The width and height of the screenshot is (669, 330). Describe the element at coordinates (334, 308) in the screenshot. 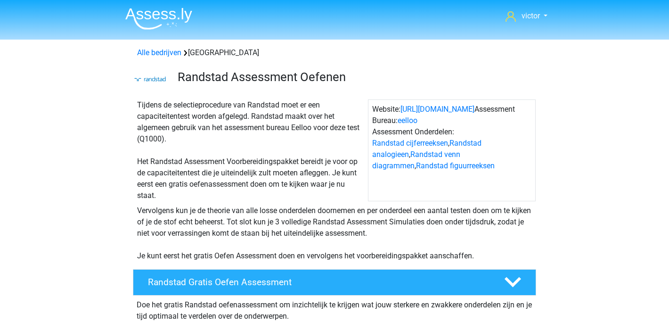

I see `div: Doe het gratis Randstad oefenassessment om inzichtelijk te krijgen wat jouw sterkere en zwakkere ...` at that location.